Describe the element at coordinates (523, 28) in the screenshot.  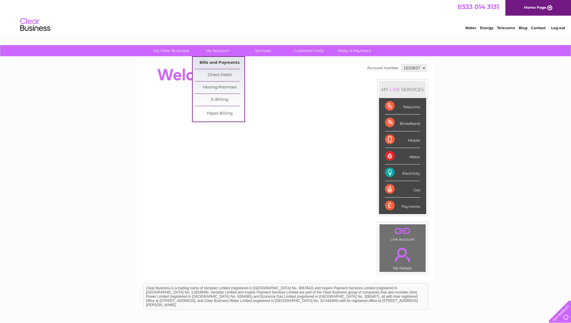
I see `a: Blog` at that location.